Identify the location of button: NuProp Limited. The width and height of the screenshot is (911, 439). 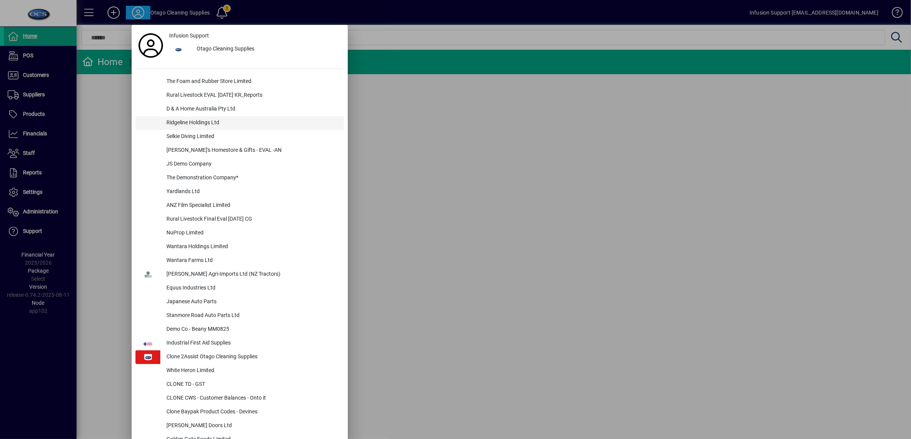
(240, 233).